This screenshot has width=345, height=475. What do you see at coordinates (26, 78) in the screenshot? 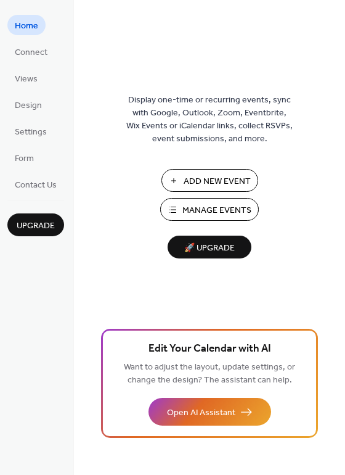
I see `a: Views` at bounding box center [26, 78].